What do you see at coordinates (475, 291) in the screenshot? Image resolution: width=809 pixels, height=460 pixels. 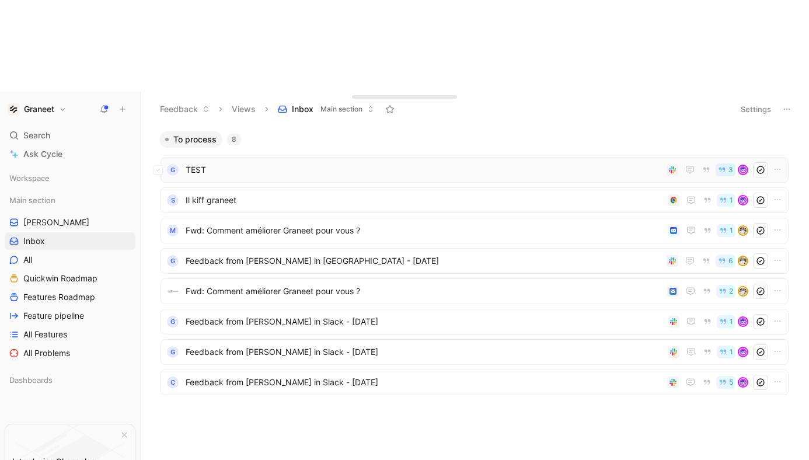 I see `a: logoFwd: Comment améliorer Graneet pour vous ?2avatar` at bounding box center [475, 291].